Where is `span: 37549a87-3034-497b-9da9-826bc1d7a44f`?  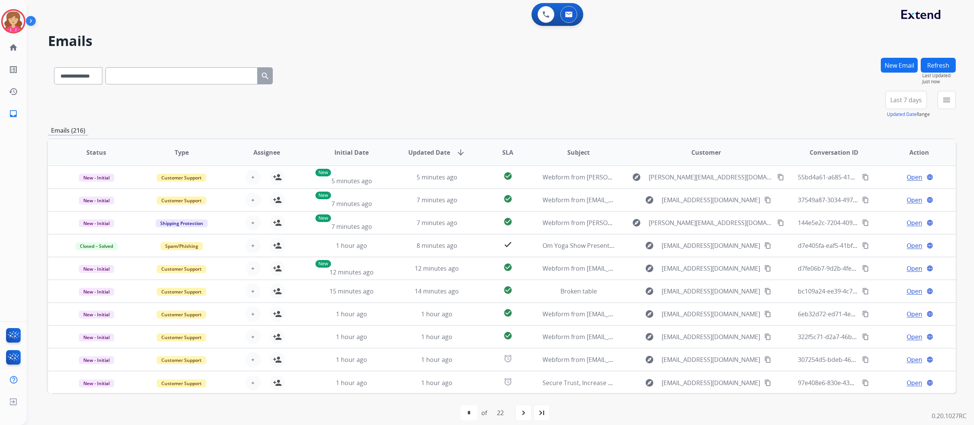 span: 37549a87-3034-497b-9da9-826bc1d7a44f is located at coordinates (856, 200).